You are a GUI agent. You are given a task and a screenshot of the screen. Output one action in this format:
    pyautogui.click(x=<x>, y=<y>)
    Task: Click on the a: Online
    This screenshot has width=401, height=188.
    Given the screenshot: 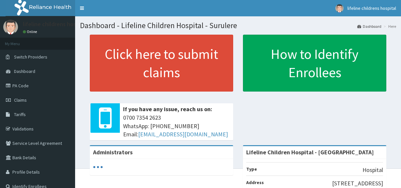 What is the action you would take?
    pyautogui.click(x=31, y=32)
    